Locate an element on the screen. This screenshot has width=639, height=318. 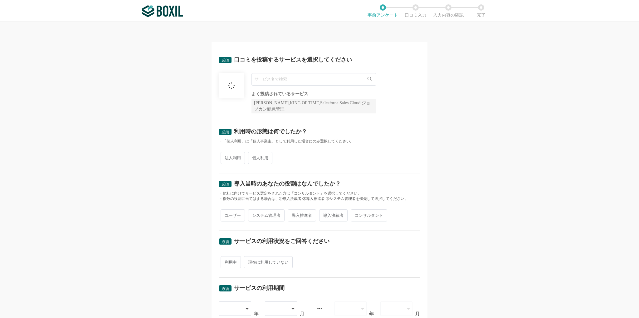
div: ・複数の役割に当てはまる場合は、①導入決裁者 ②導入推進者 ③システム管理者を優先して選択してください。 is located at coordinates (320, 198).